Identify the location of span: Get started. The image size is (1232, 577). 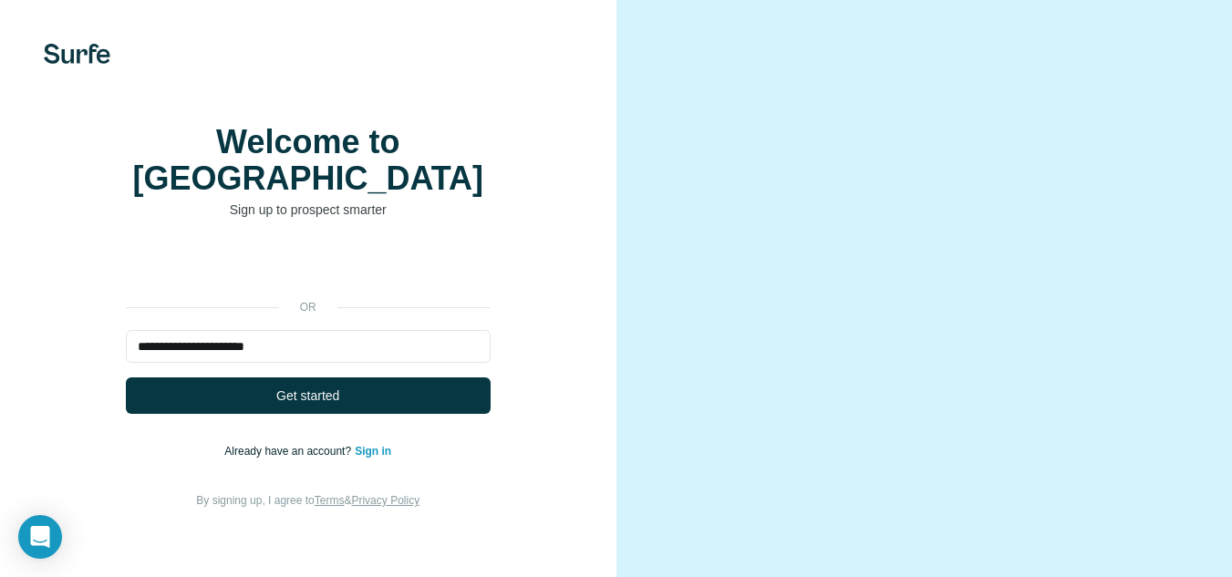
(307, 396).